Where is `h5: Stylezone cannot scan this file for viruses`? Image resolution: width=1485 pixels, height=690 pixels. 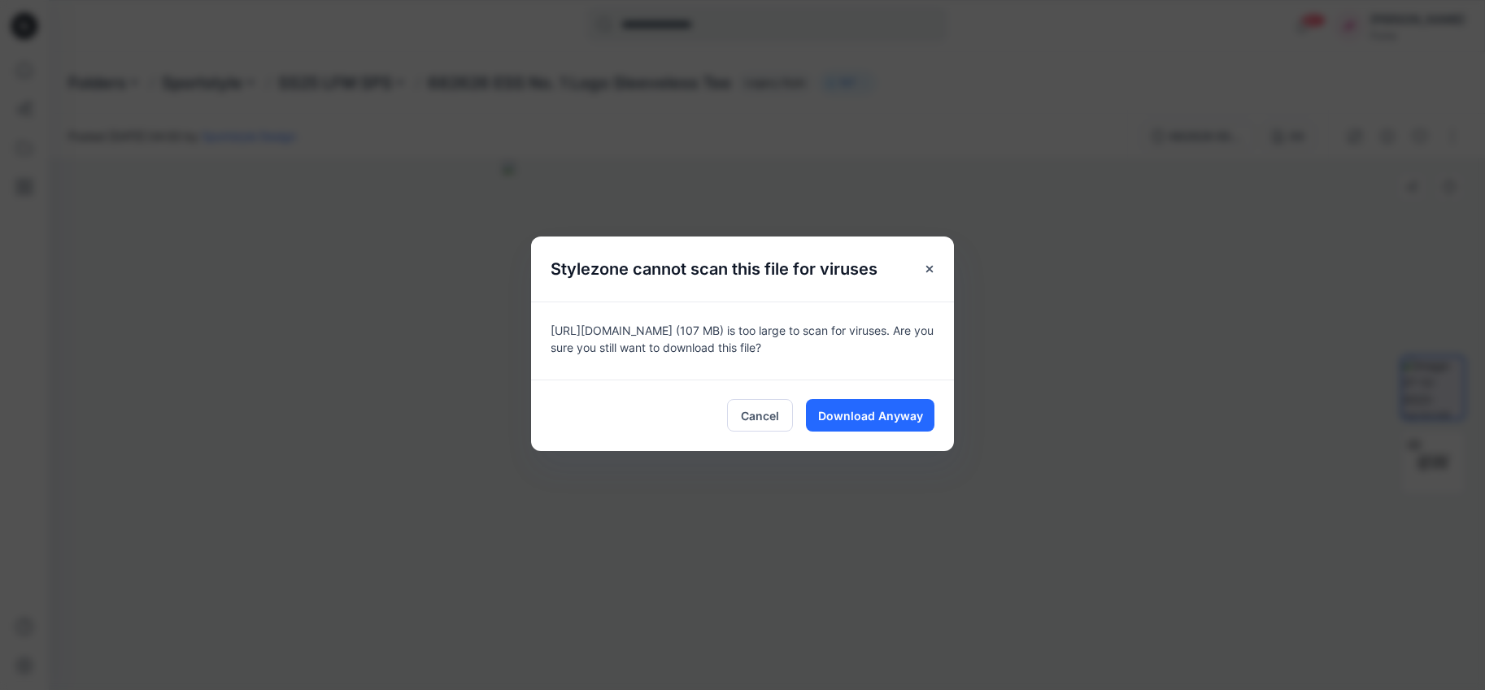
h5: Stylezone cannot scan this file for viruses is located at coordinates (714, 269).